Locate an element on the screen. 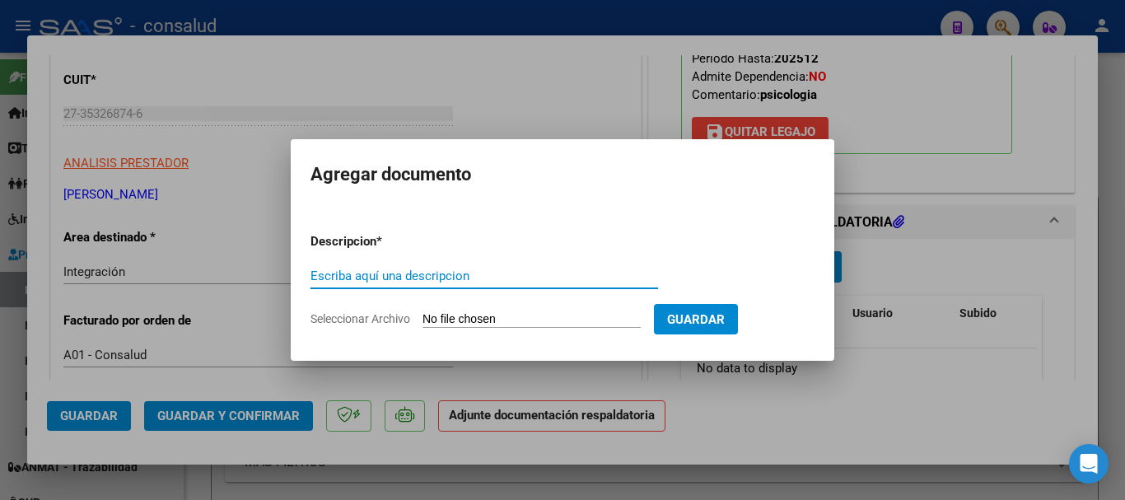 This screenshot has width=1125, height=500. button: Guardar is located at coordinates (696, 319).